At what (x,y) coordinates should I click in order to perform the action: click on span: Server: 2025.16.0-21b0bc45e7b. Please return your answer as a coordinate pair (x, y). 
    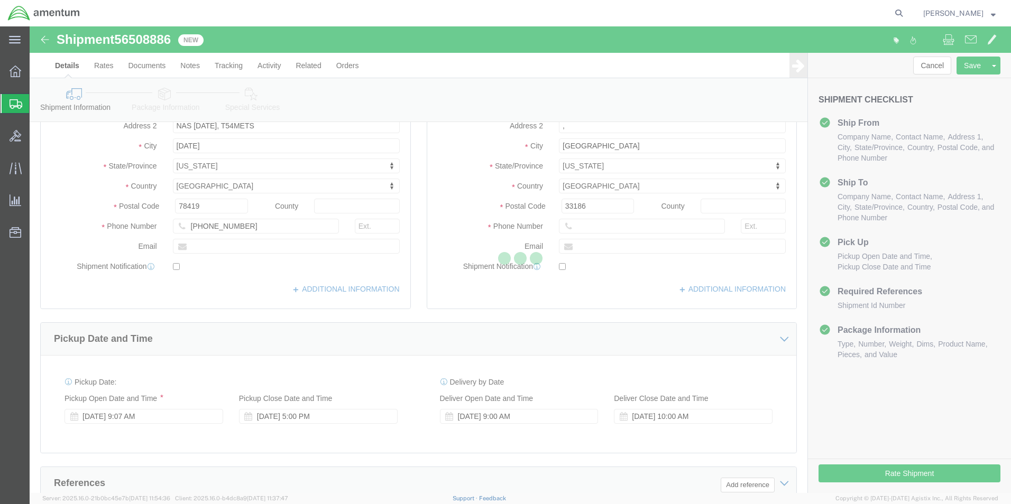
    Looking at the image, I should click on (106, 499).